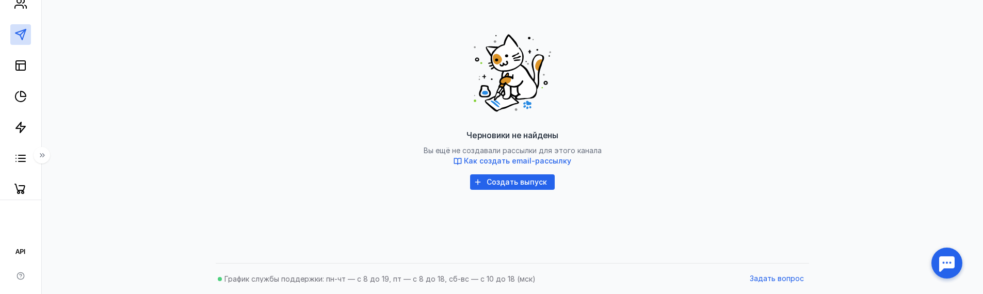 Image resolution: width=983 pixels, height=294 pixels. What do you see at coordinates (516, 182) in the screenshot?
I see `span: Создать выпуск` at bounding box center [516, 182].